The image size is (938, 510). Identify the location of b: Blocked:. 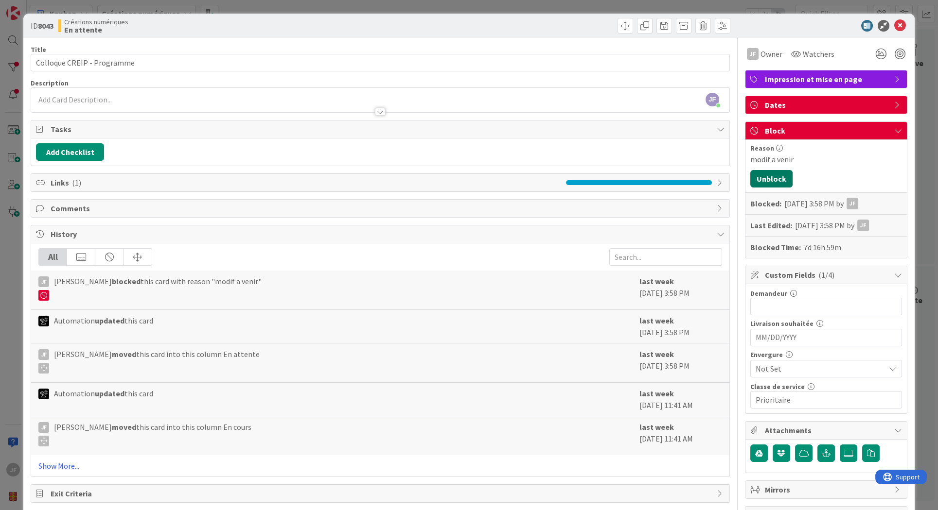
(765, 204).